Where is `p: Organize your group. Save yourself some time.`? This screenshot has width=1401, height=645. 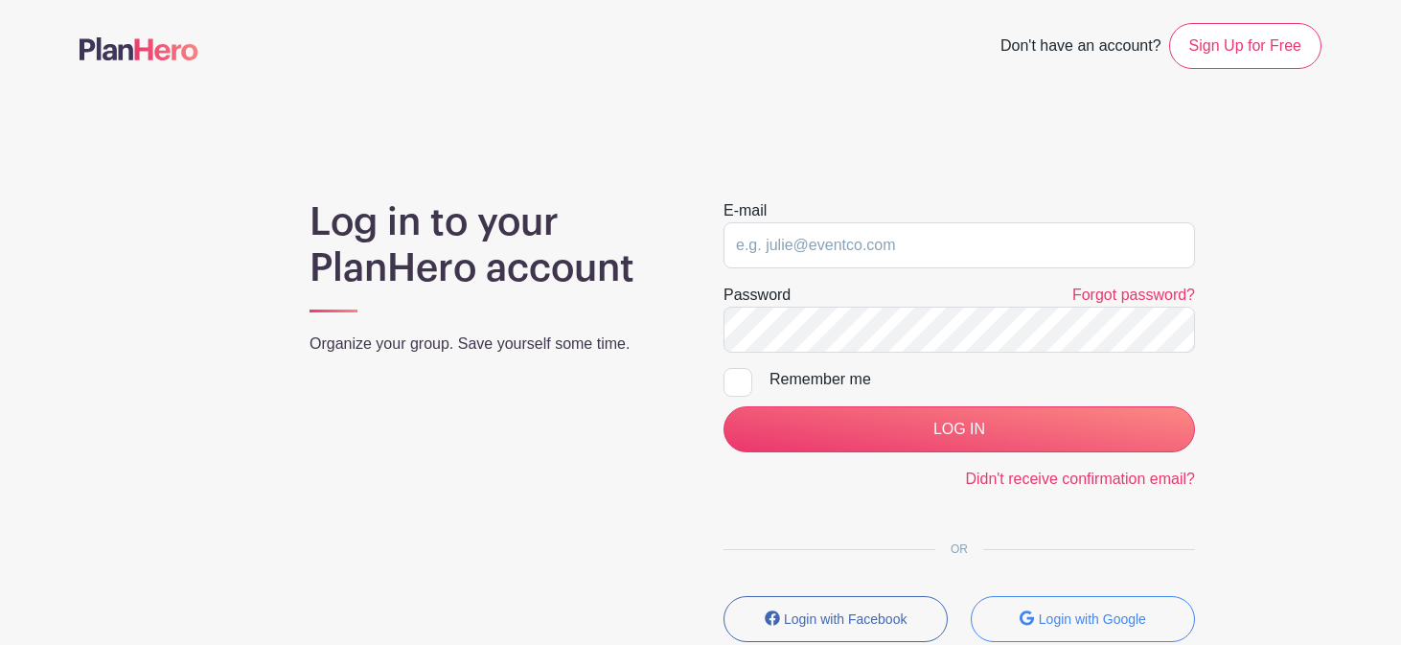
p: Organize your group. Save yourself some time. is located at coordinates (493, 344).